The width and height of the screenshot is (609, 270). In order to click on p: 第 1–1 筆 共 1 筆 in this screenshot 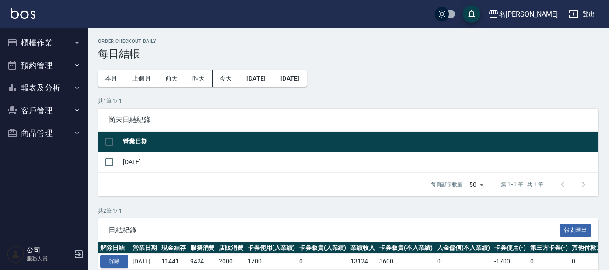, I will do `click(522, 185)`.